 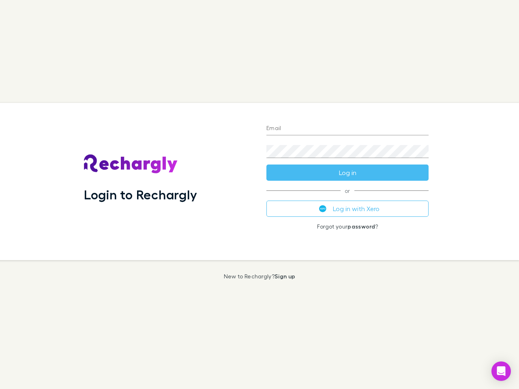 What do you see at coordinates (501, 371) in the screenshot?
I see `div: Open Intercom Messenger` at bounding box center [501, 371].